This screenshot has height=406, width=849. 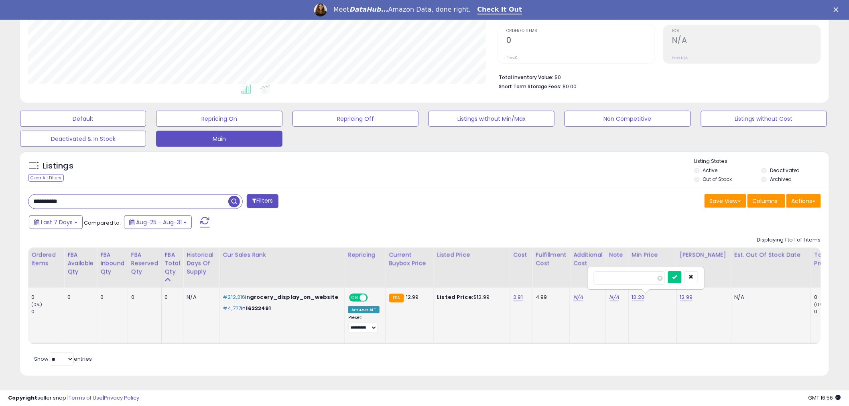 I want to click on div: Displaying 1 to 1 of 1 items, so click(x=789, y=240).